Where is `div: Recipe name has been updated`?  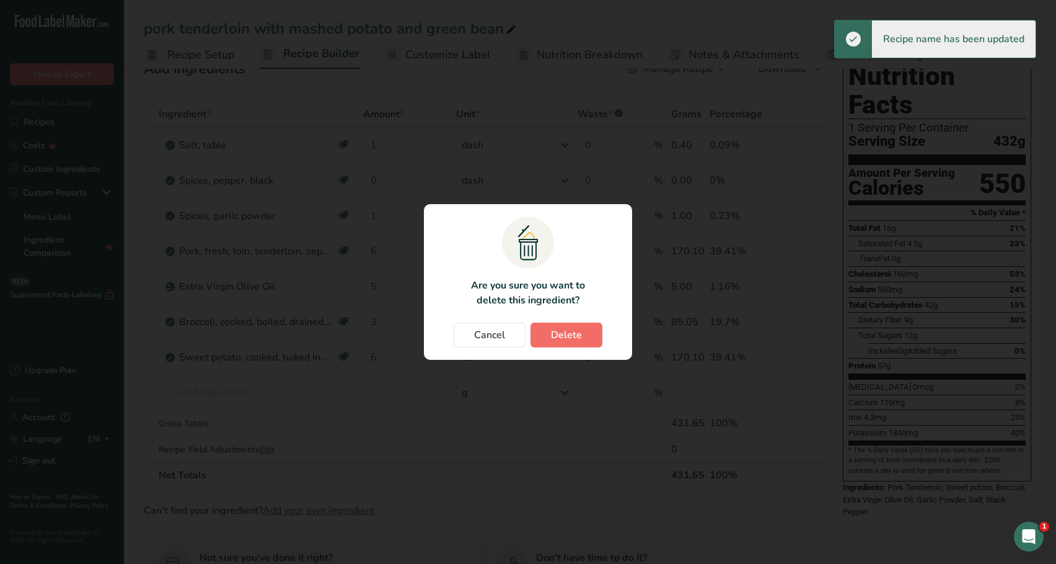
div: Recipe name has been updated is located at coordinates (954, 39).